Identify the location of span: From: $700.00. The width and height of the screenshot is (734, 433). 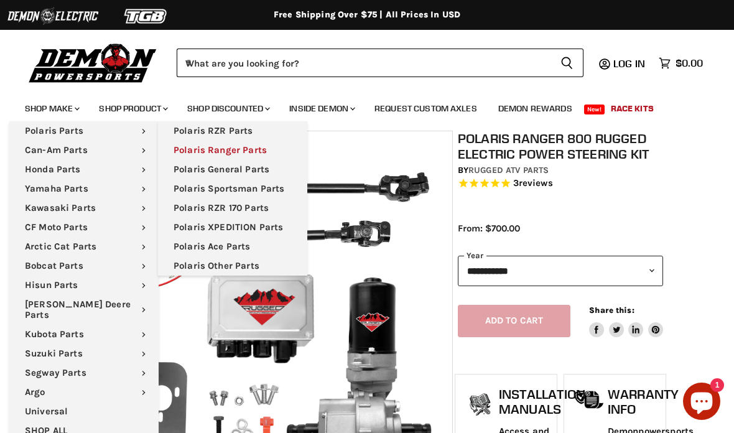
(489, 228).